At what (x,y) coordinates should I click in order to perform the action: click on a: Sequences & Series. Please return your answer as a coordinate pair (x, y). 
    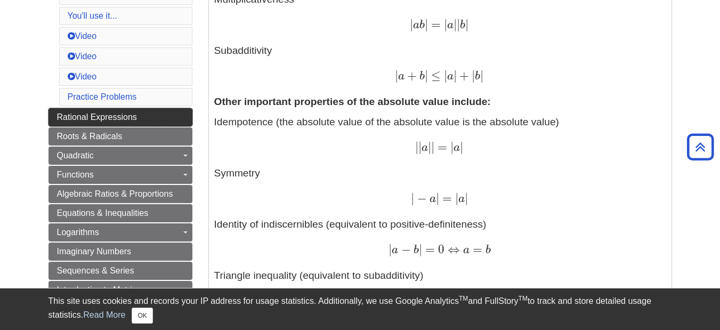
    Looking at the image, I should click on (120, 271).